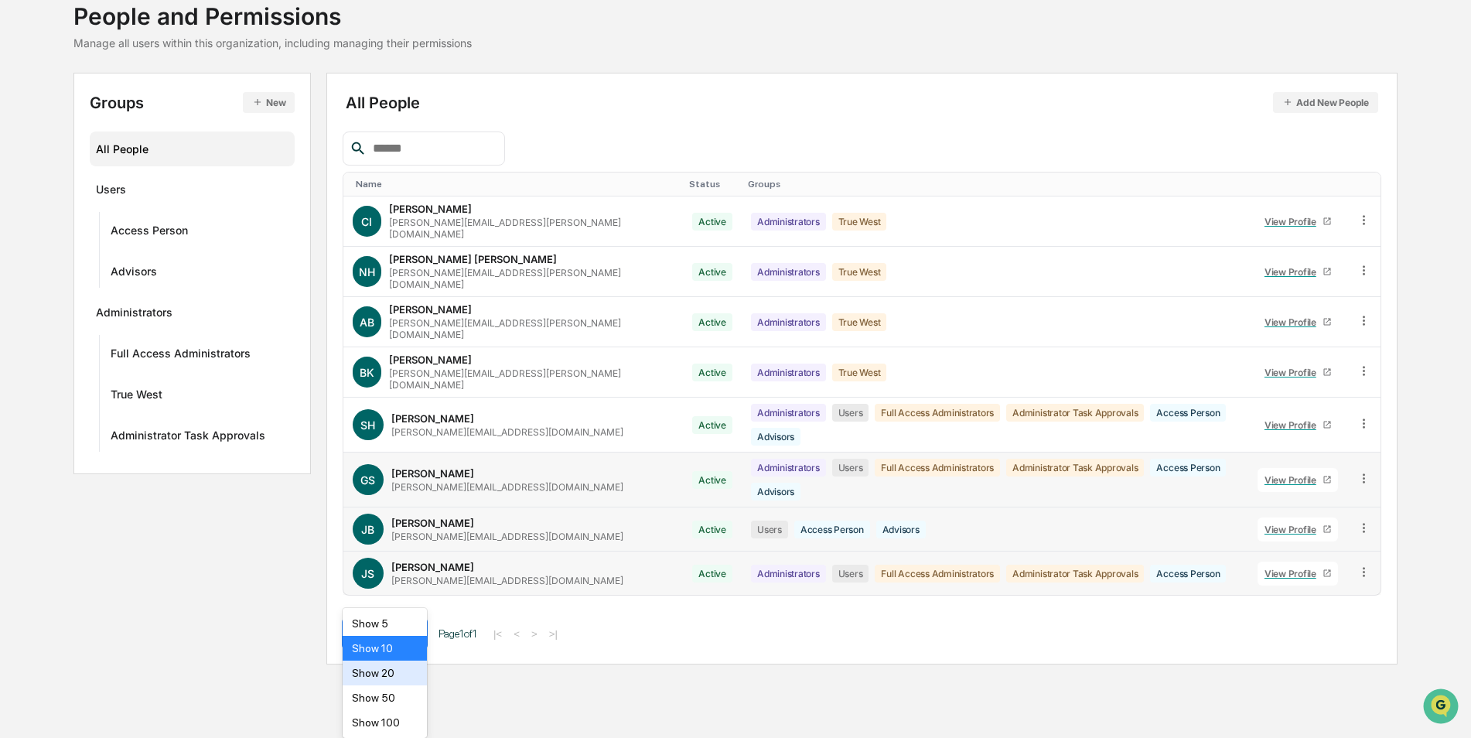 This screenshot has width=1471, height=738. What do you see at coordinates (384, 648) in the screenshot?
I see `div: Show 10` at bounding box center [384, 648].